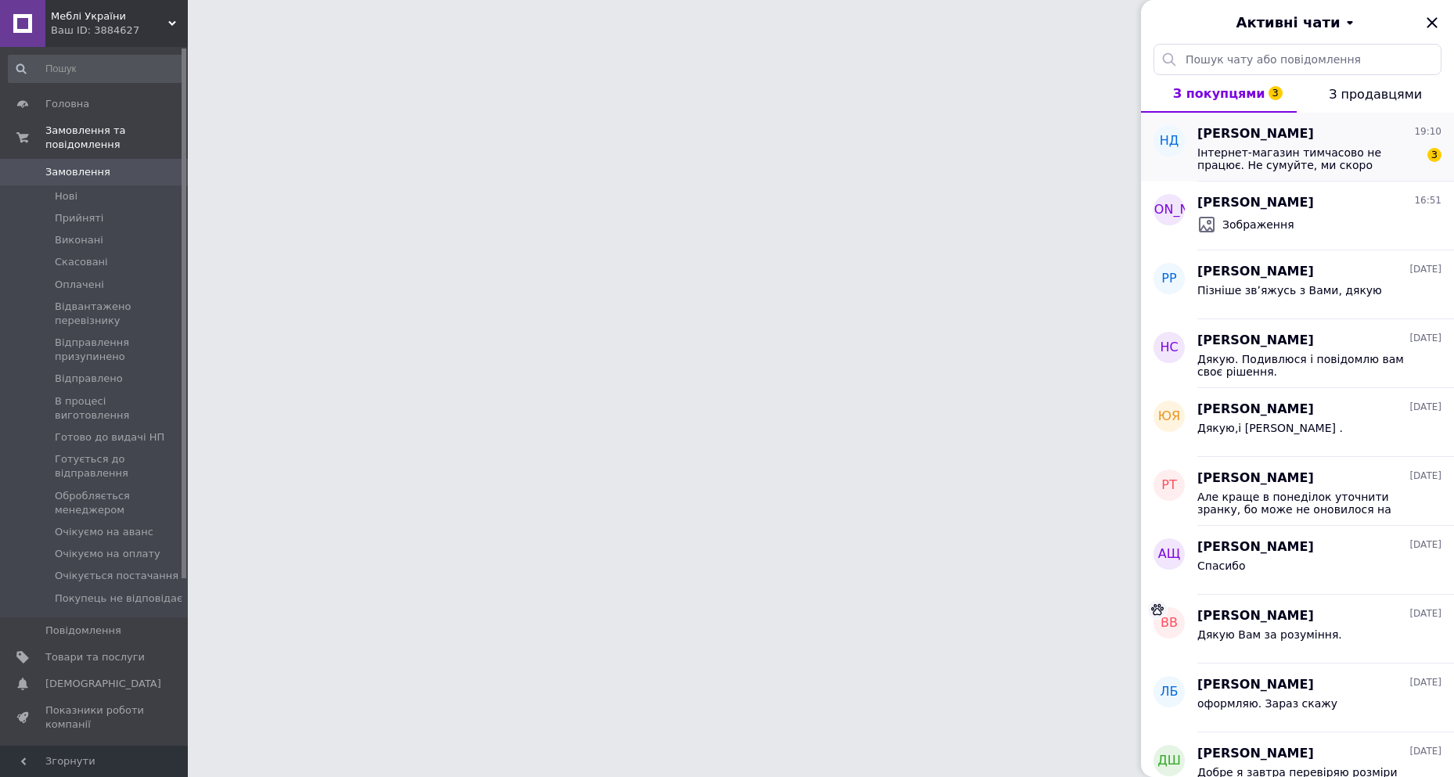 The width and height of the screenshot is (1454, 777). What do you see at coordinates (83, 631) in the screenshot?
I see `span: Повідомлення` at bounding box center [83, 631].